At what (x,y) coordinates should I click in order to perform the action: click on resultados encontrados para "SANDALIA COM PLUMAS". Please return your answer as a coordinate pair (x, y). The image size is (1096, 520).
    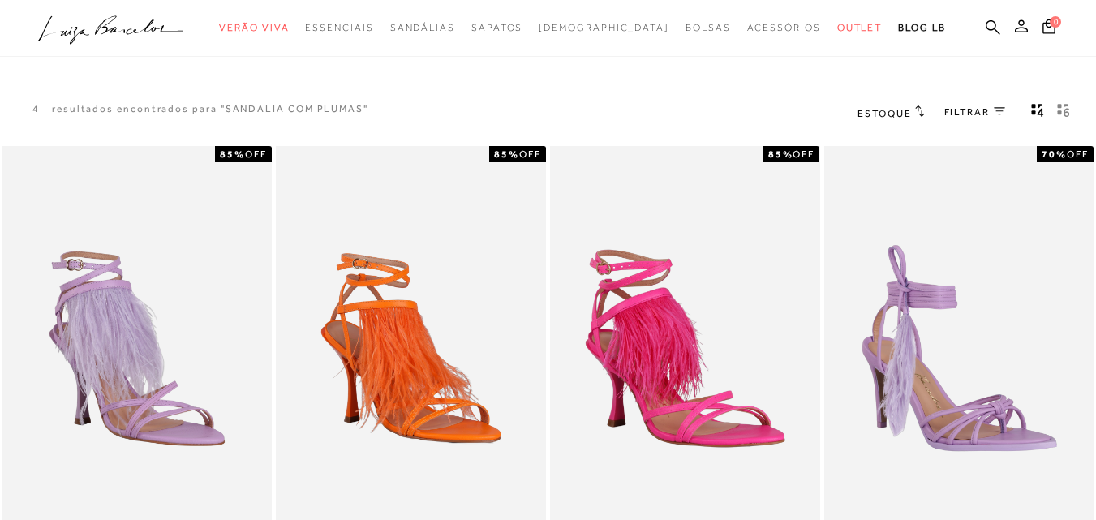
    Looking at the image, I should click on (210, 109).